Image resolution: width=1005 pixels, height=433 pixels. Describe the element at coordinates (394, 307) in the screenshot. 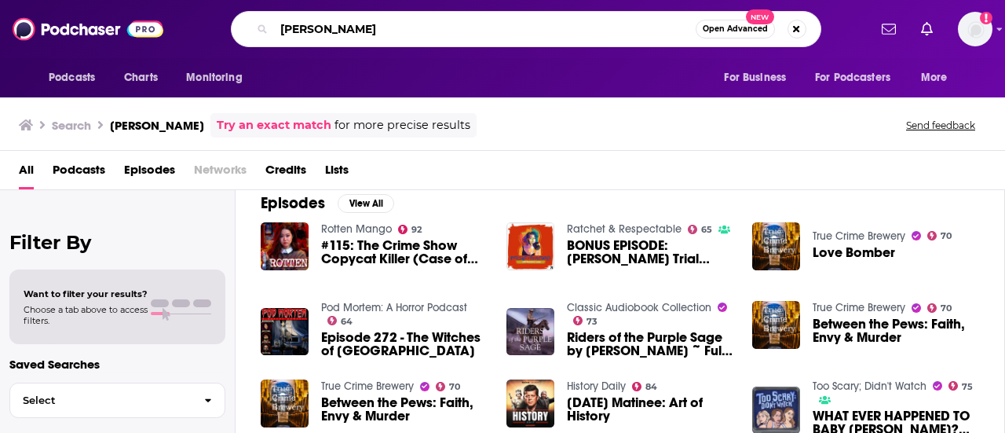

I see `a: Pod Mortem: A Horror Podcast` at that location.